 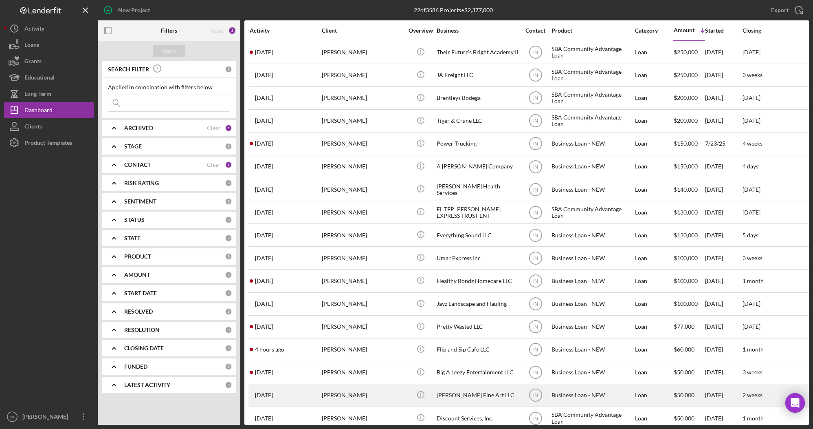 What do you see at coordinates (128, 10) in the screenshot?
I see `button: New Project` at bounding box center [128, 10].